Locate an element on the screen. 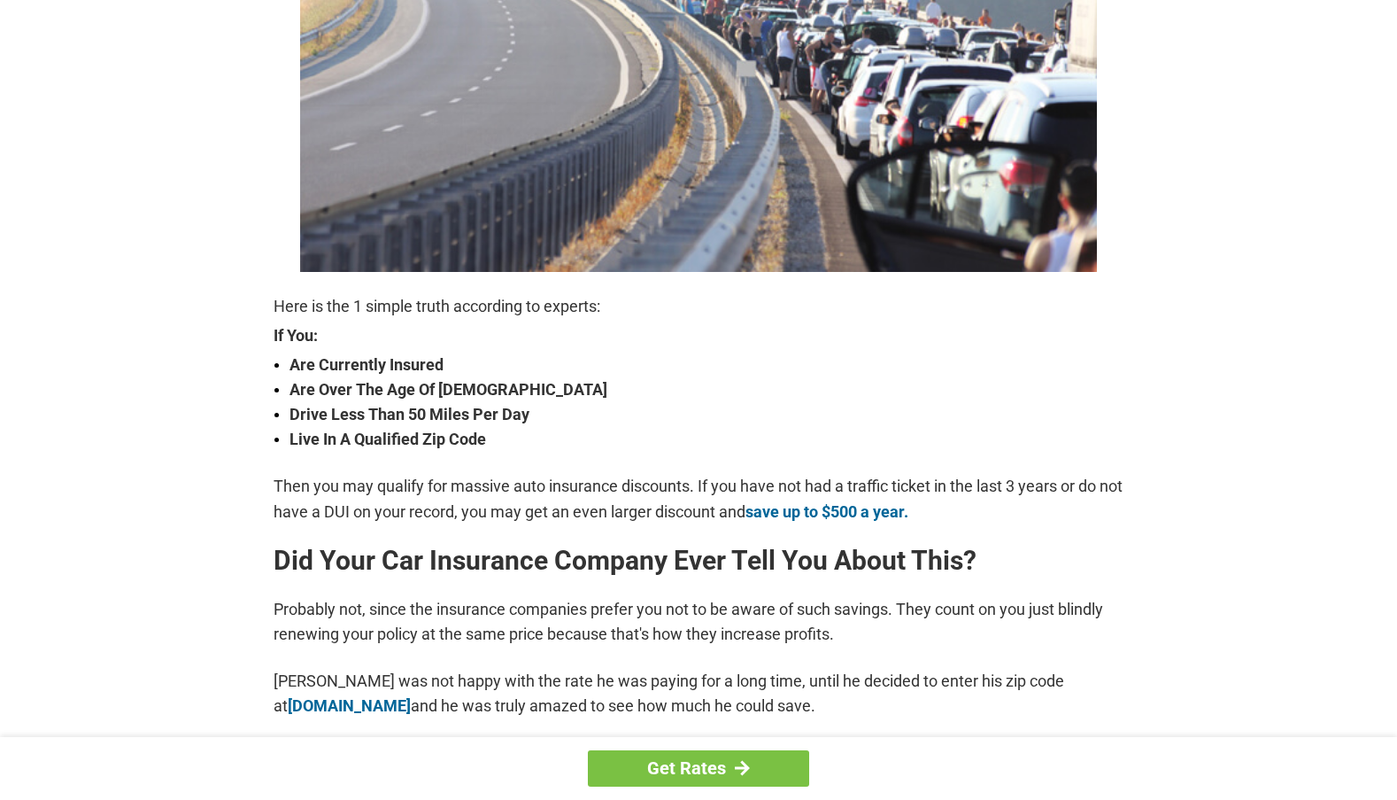  strong: Drive Less Than 50 Miles Per Day is located at coordinates (707, 414).